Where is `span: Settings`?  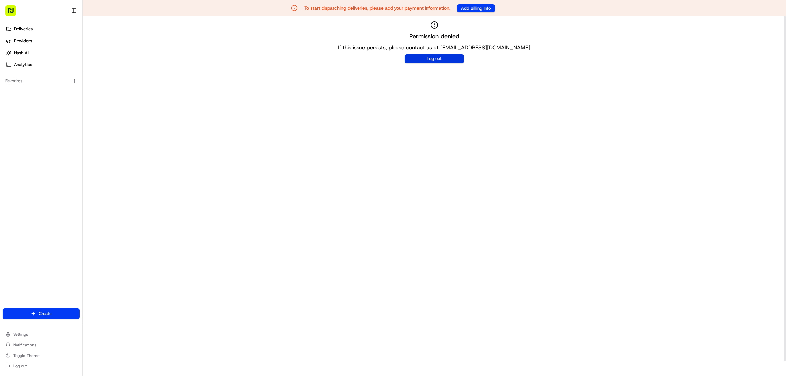 span: Settings is located at coordinates (20, 334).